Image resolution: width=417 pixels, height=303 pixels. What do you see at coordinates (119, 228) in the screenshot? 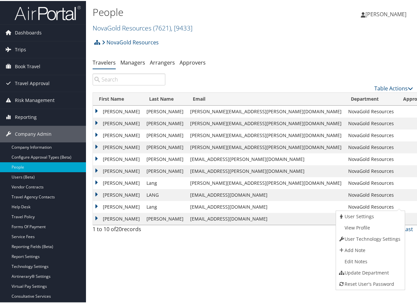
I see `span: 20` at bounding box center [119, 228].